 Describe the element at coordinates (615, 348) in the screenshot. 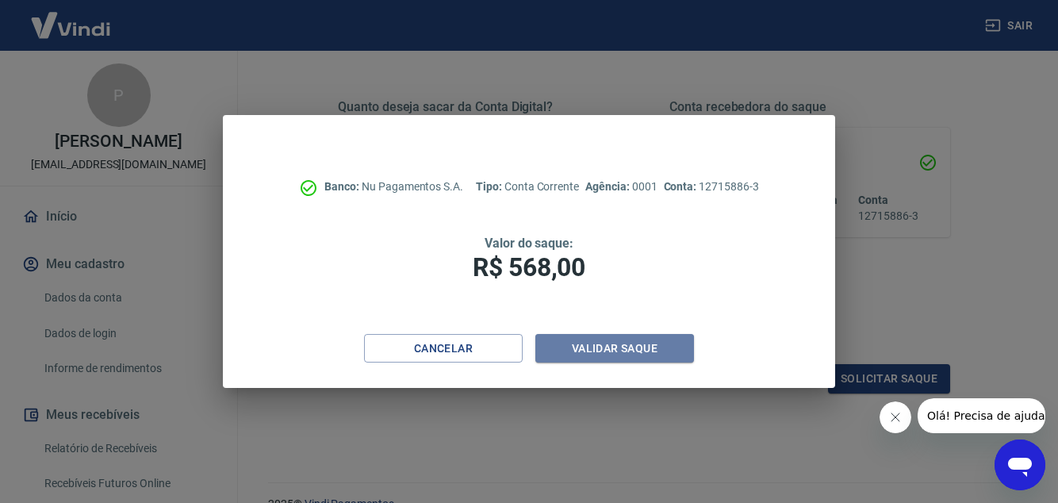

I see `button: Validar saque` at that location.